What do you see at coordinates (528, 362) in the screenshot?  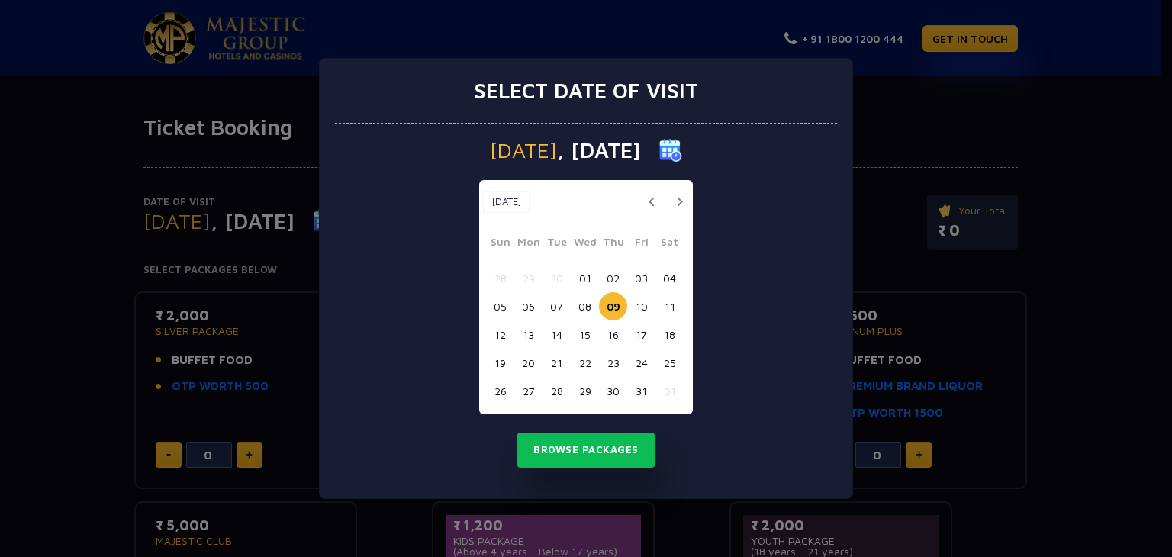 I see `button: 20` at bounding box center [528, 362].